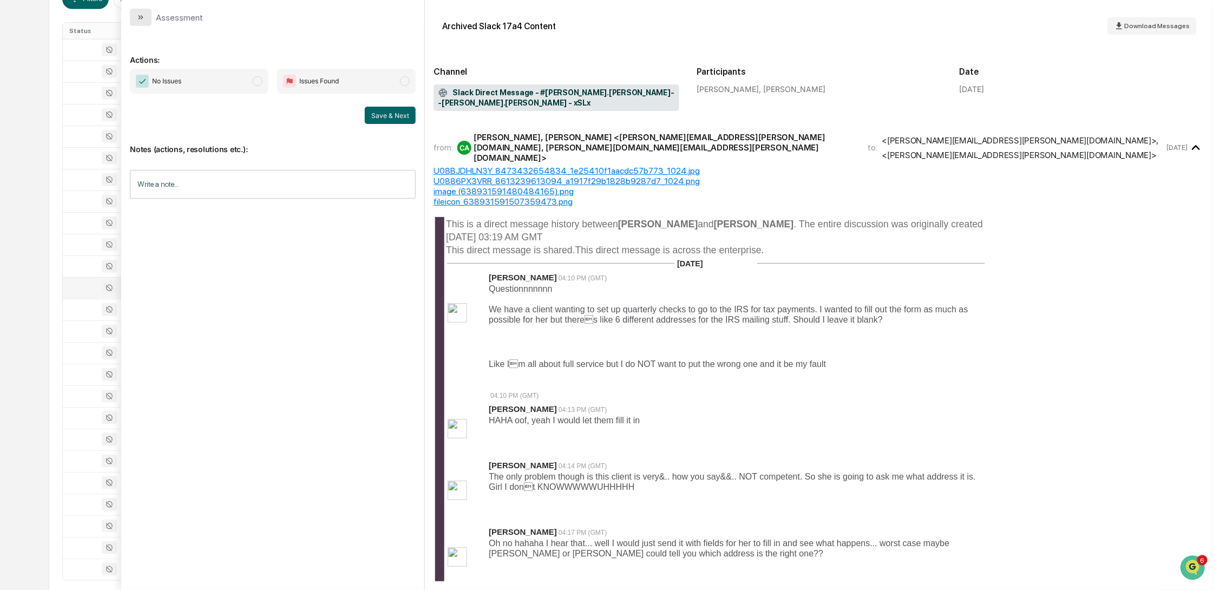 The image size is (1214, 590). I want to click on div: We're available if you need us!, so click(98, 98).